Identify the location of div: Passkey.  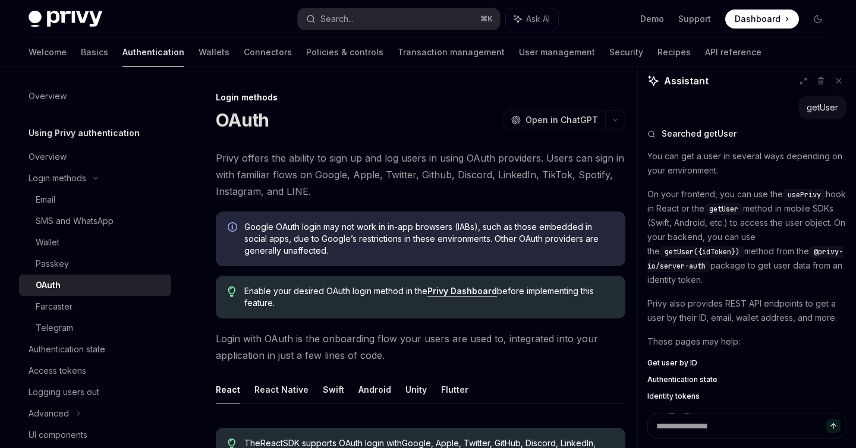
(52, 264).